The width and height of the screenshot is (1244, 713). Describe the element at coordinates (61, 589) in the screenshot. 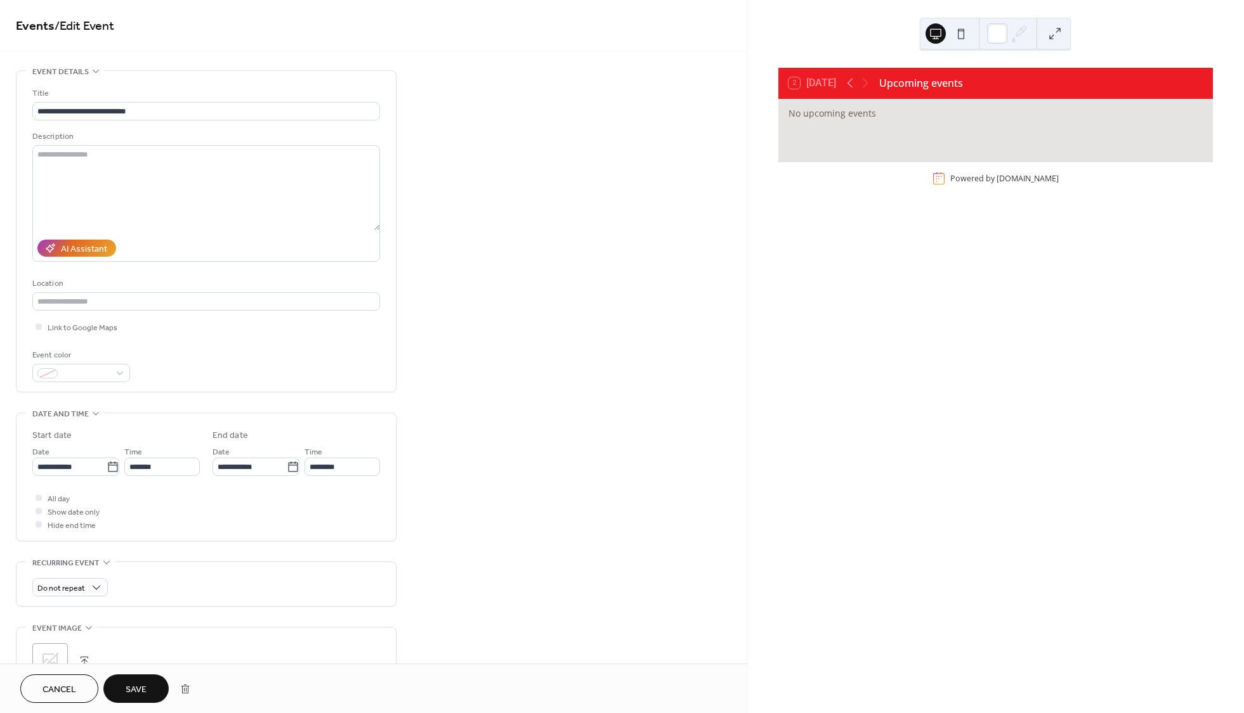

I see `span: Do not repeat` at that location.